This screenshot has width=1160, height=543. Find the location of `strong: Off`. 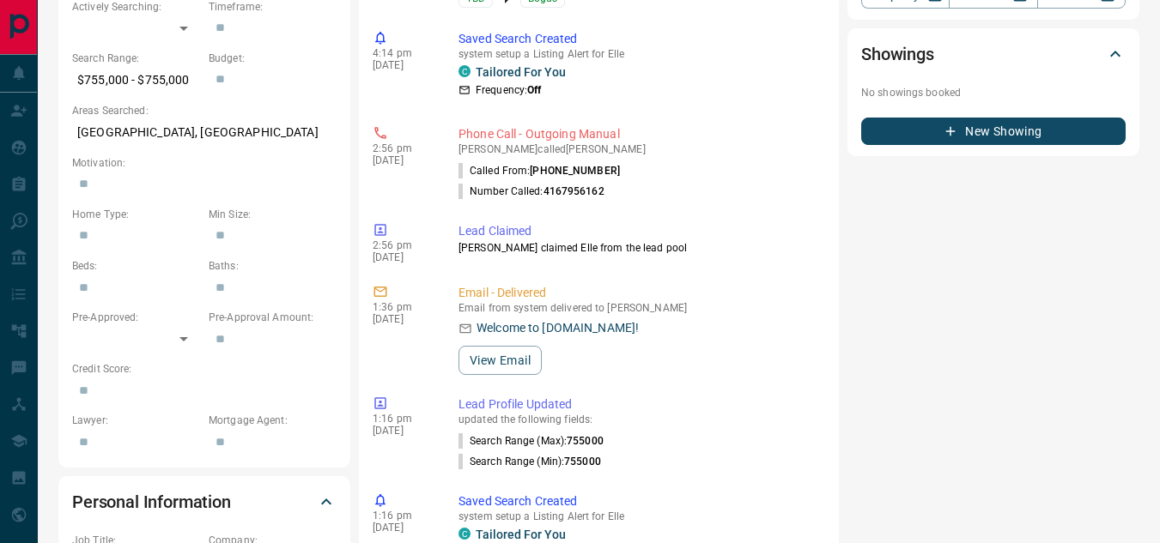

strong: Off is located at coordinates (534, 90).